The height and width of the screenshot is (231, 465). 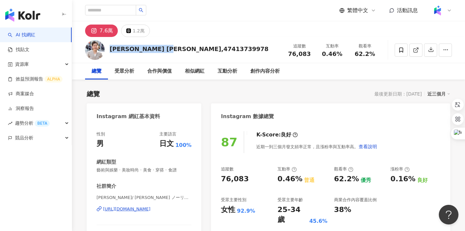 What do you see at coordinates (299, 54) in the screenshot?
I see `span: 76,083` at bounding box center [299, 54].